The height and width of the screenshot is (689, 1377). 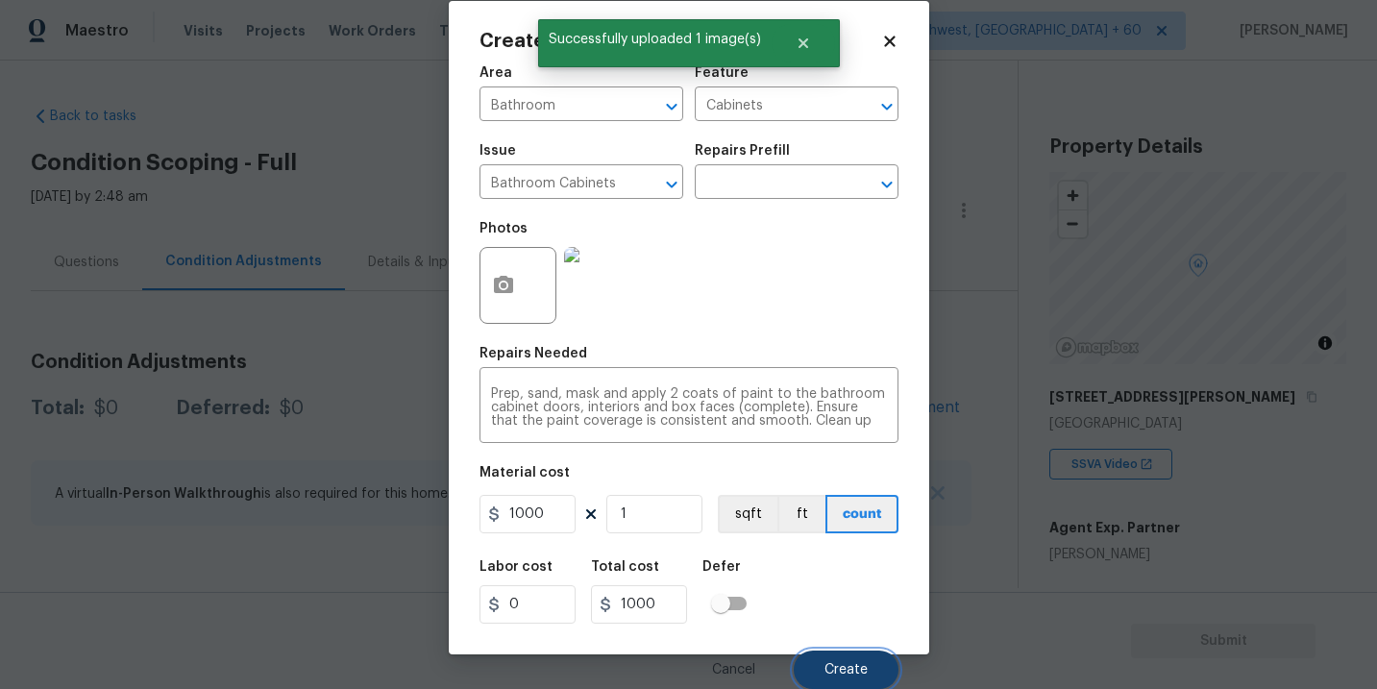 I want to click on h2: Create Condition Adjustment, so click(x=680, y=41).